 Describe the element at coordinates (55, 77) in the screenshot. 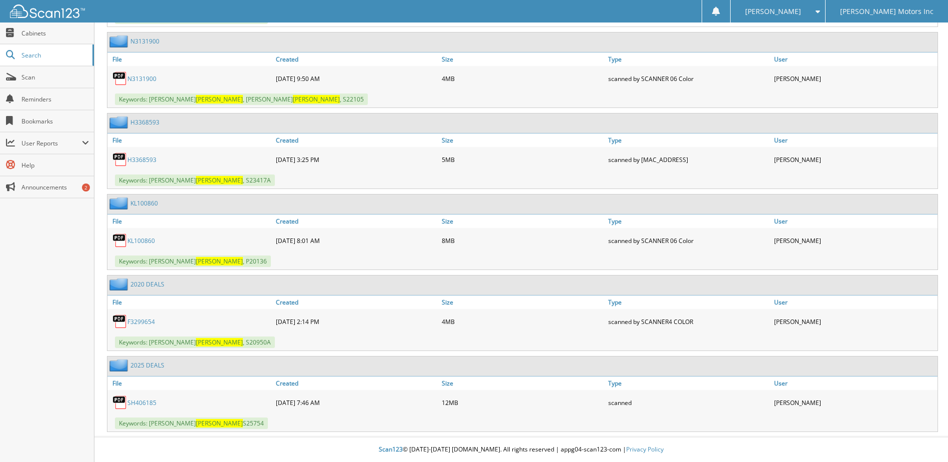

I see `span: Scan` at that location.